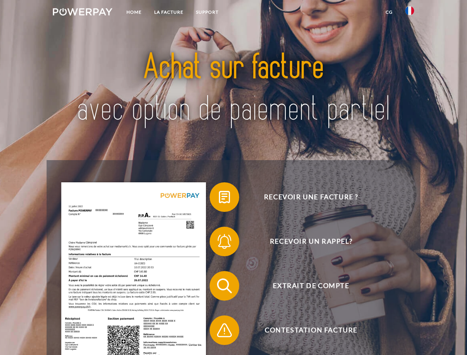  What do you see at coordinates (311, 286) in the screenshot?
I see `span: Extrait de compte` at bounding box center [311, 286].